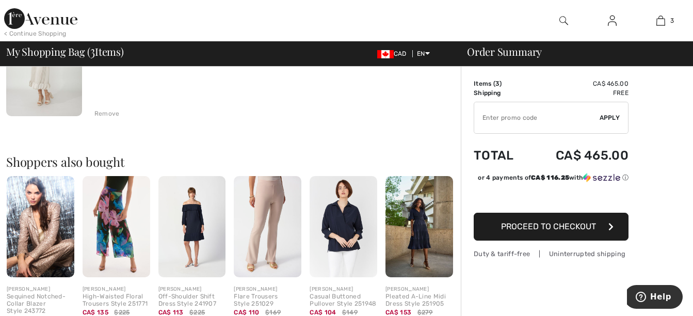 The height and width of the screenshot is (316, 693). I want to click on span: CA$ 104, so click(323, 312).